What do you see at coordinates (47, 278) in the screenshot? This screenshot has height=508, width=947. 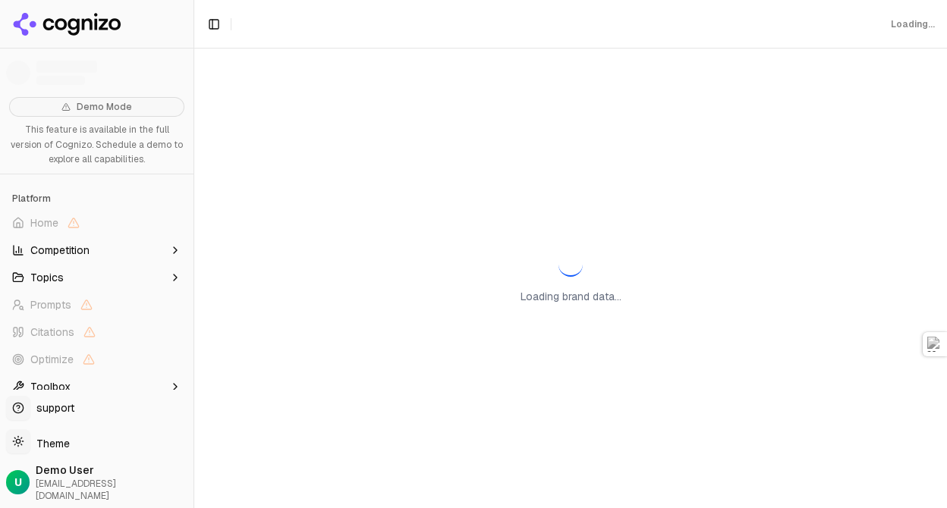 I see `span: Topics` at bounding box center [47, 278].